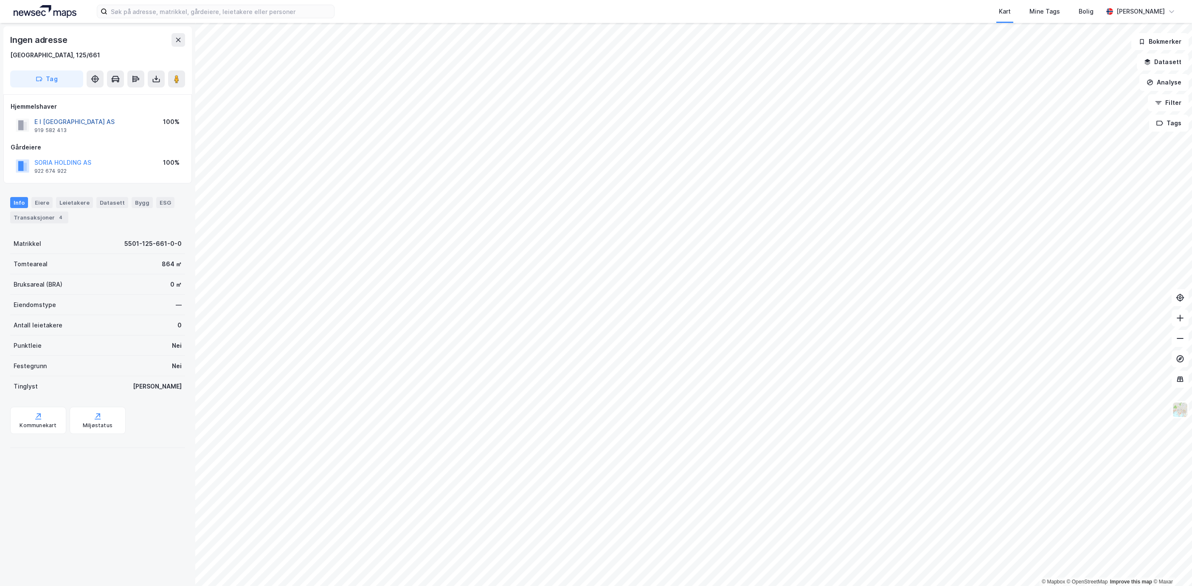 The width and height of the screenshot is (1192, 586). Describe the element at coordinates (1086, 11) in the screenshot. I see `div: Bolig` at that location.